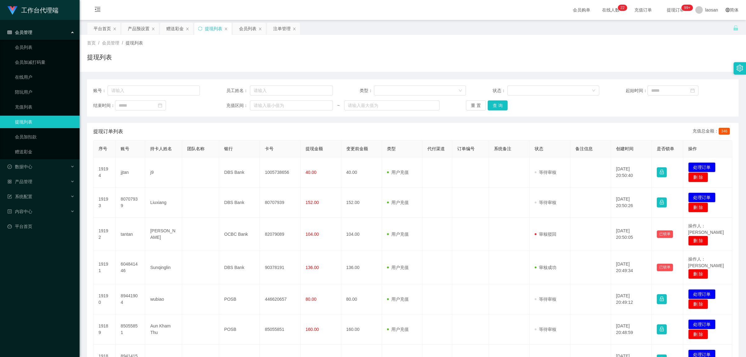  What do you see at coordinates (20, 182) in the screenshot?
I see `span: 产品管理` at bounding box center [20, 182].